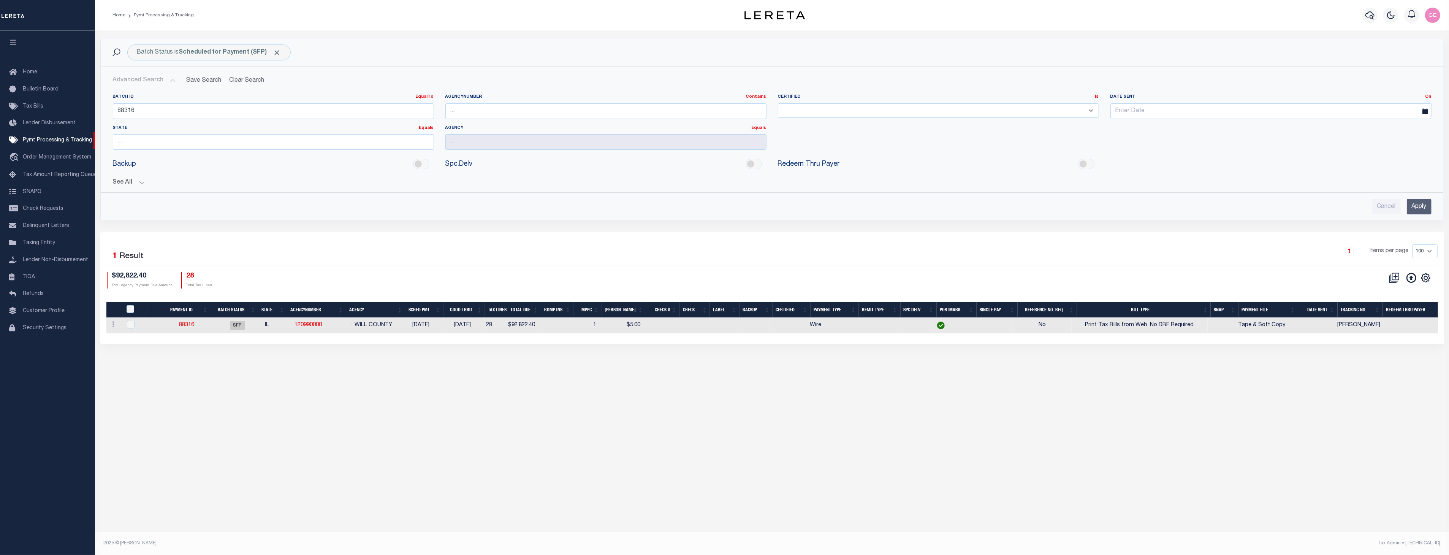 The image size is (1449, 555). Describe the element at coordinates (1042, 325) in the screenshot. I see `td: No` at that location.